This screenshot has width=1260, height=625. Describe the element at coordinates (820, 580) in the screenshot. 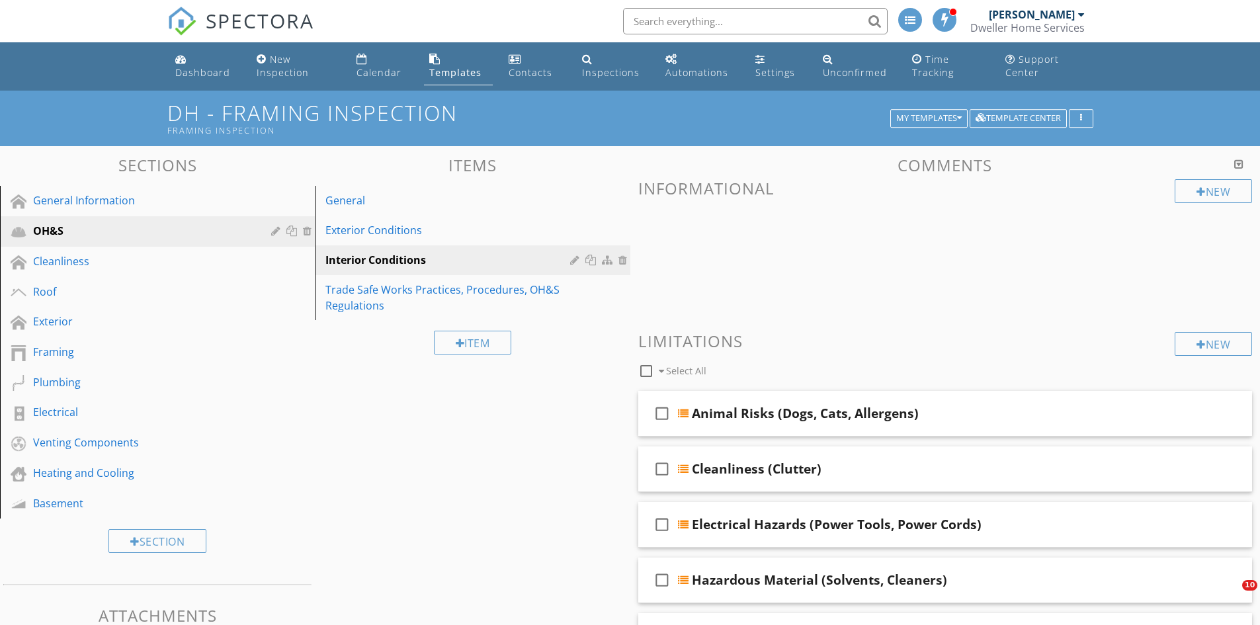

I see `div: Hazardous Material (Solvents, Cleaners)` at that location.